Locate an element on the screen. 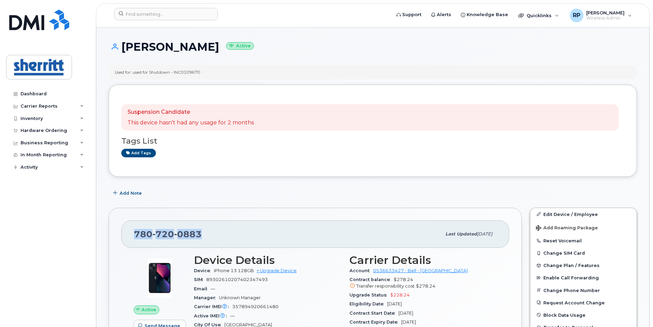 The image size is (653, 327). span: Email is located at coordinates (202, 288).